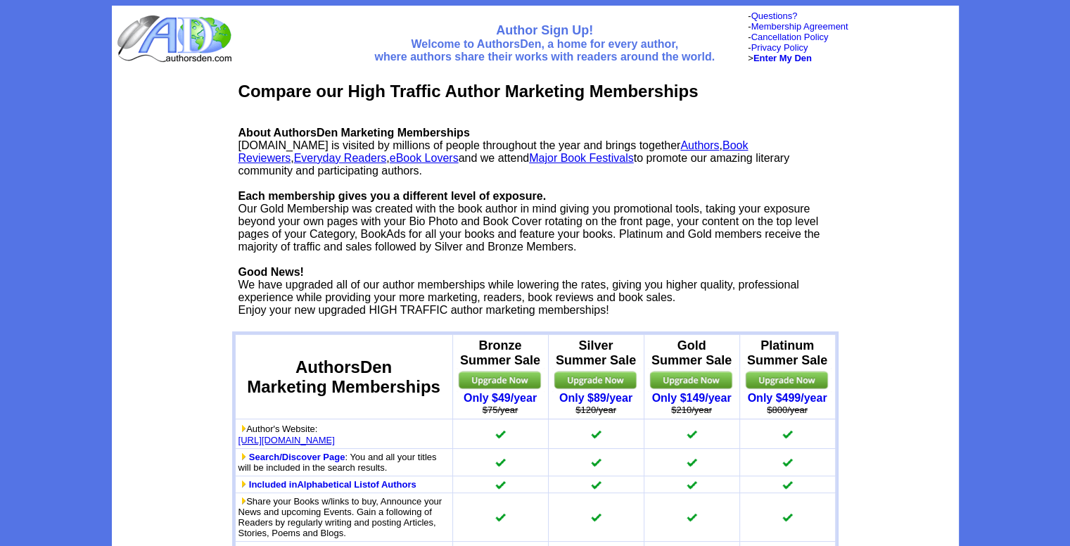 Image resolution: width=1070 pixels, height=546 pixels. I want to click on a: Search/Discover Page, so click(297, 457).